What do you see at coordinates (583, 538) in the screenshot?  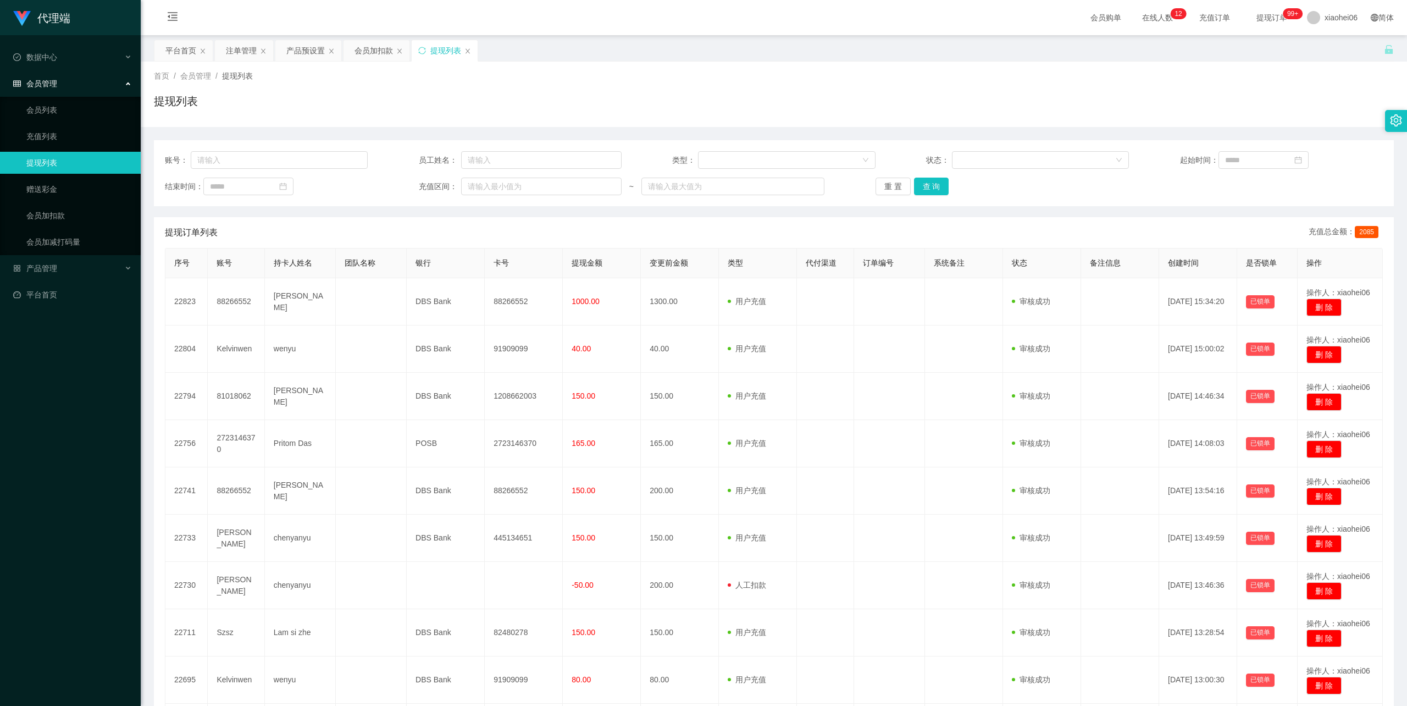 I see `span: 150.00` at bounding box center [583, 538].